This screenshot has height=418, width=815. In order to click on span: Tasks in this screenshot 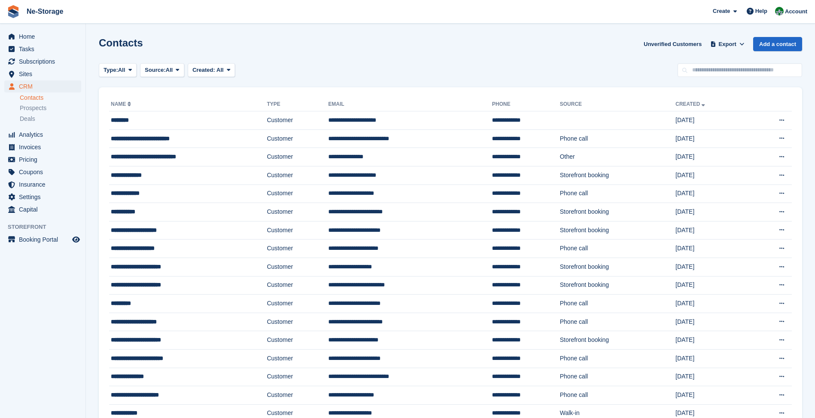, I will do `click(45, 49)`.